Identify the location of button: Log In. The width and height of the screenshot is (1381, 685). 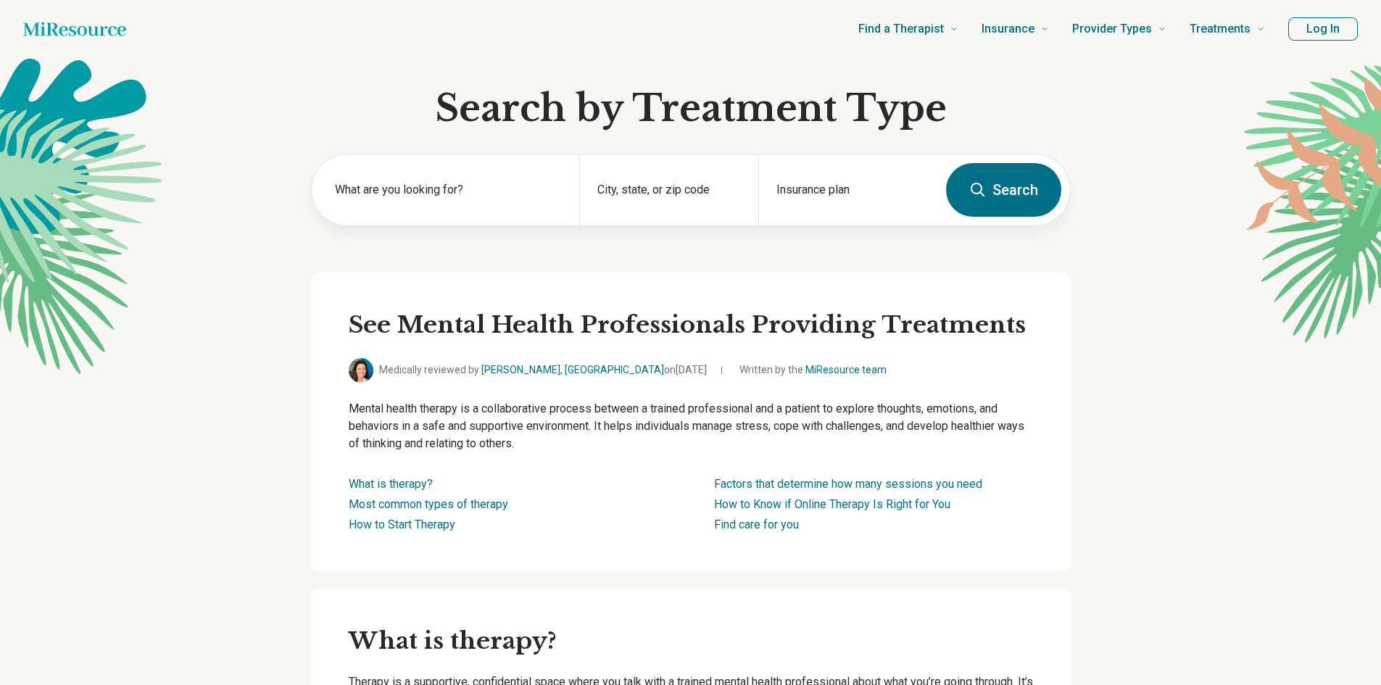
(1323, 29).